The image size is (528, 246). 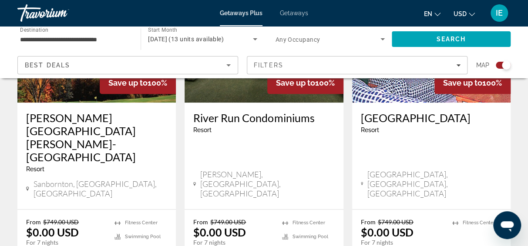 What do you see at coordinates (264, 118) in the screenshot?
I see `a: River Run Condominiums` at bounding box center [264, 118].